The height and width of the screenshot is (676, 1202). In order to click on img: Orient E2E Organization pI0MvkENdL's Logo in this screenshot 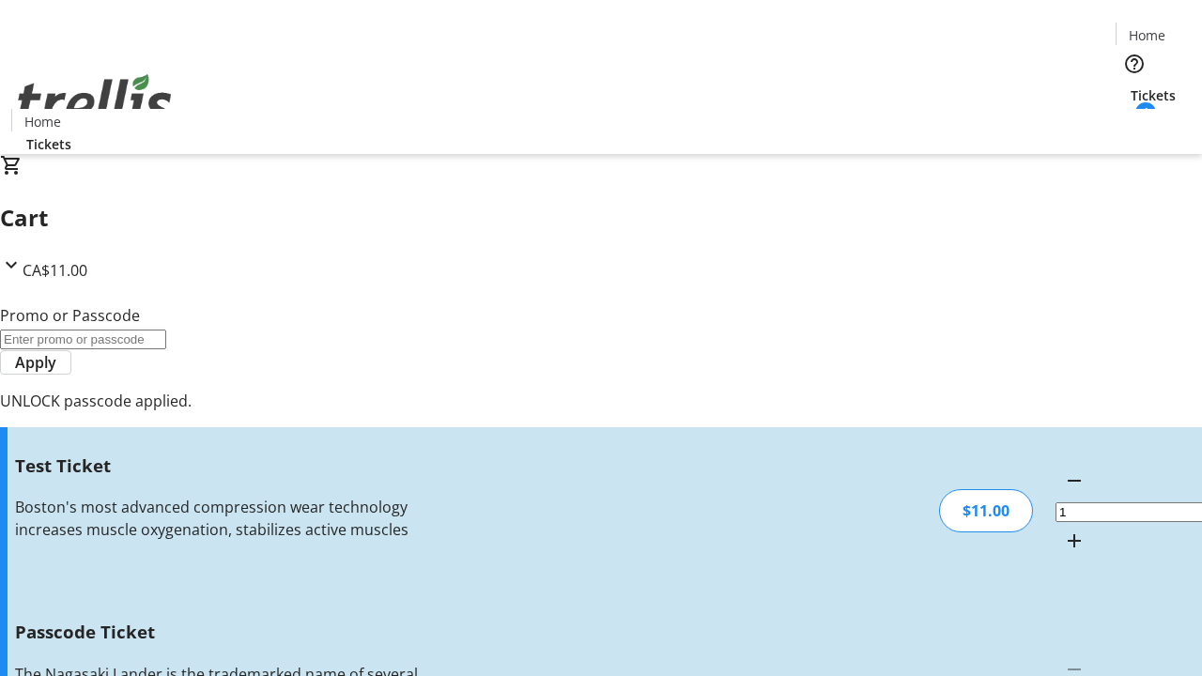, I will do `click(95, 100)`.